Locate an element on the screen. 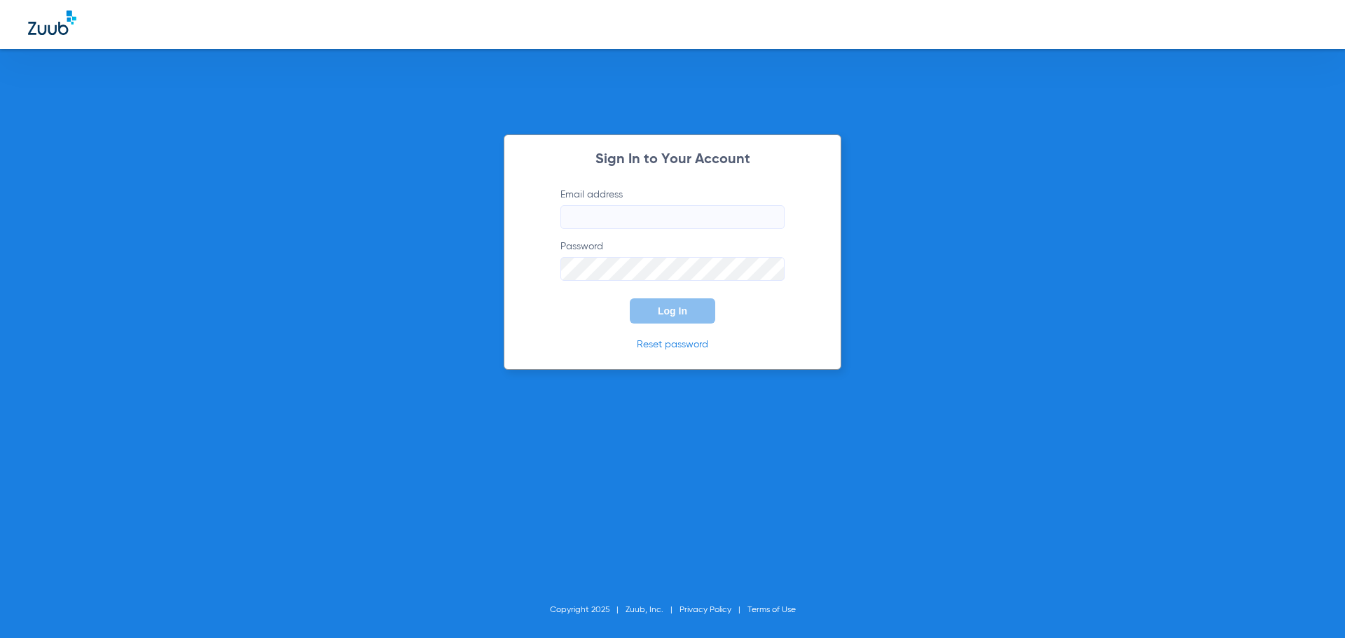 The height and width of the screenshot is (638, 1345). label: Password is located at coordinates (672, 260).